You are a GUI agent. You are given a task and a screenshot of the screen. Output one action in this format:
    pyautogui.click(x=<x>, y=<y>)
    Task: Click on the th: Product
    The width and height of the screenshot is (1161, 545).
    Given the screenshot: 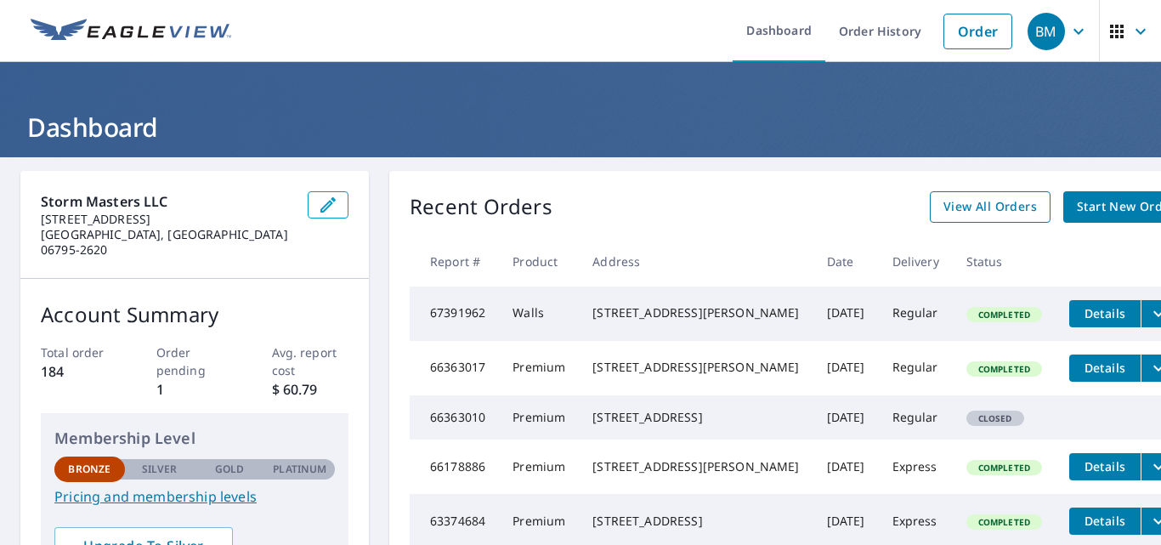 What is the action you would take?
    pyautogui.click(x=539, y=261)
    